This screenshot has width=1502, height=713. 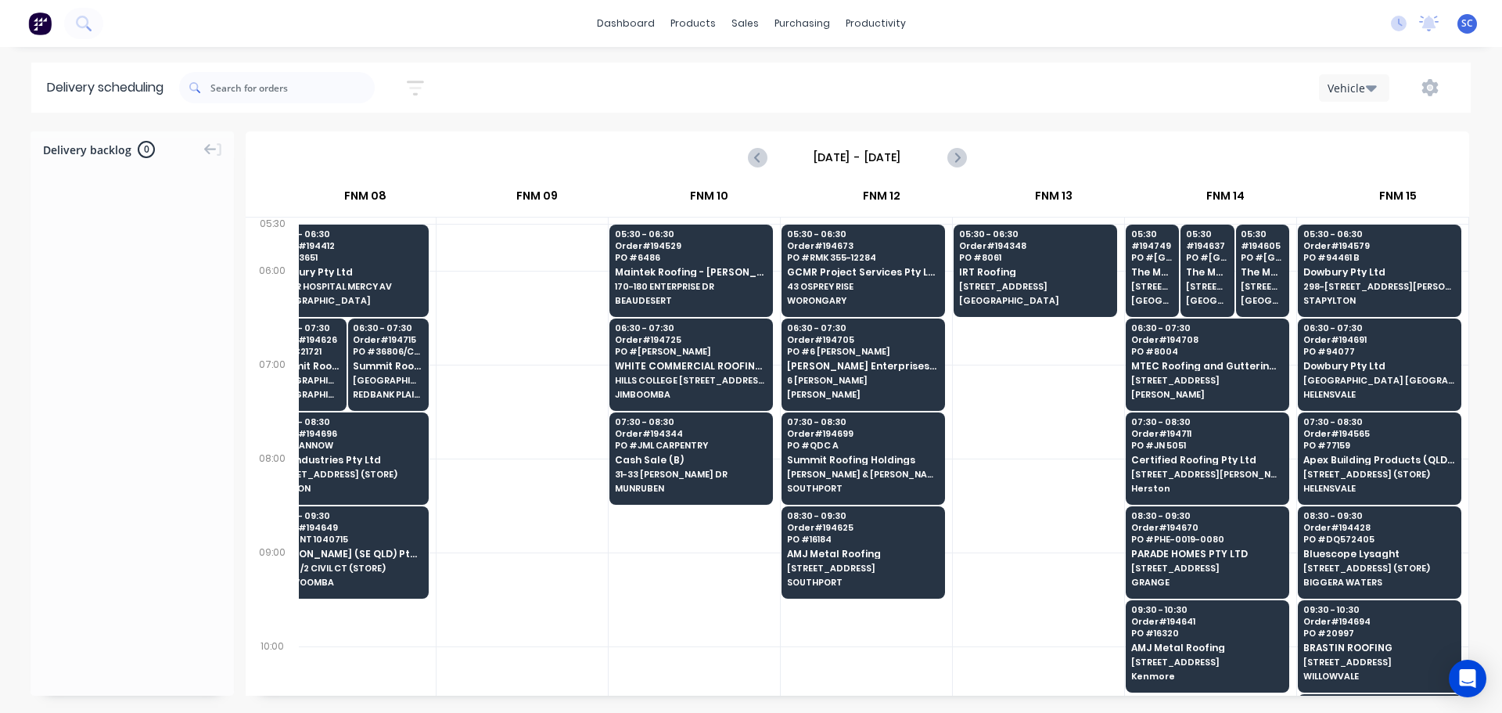 I want to click on span: Order # 194673, so click(x=863, y=246).